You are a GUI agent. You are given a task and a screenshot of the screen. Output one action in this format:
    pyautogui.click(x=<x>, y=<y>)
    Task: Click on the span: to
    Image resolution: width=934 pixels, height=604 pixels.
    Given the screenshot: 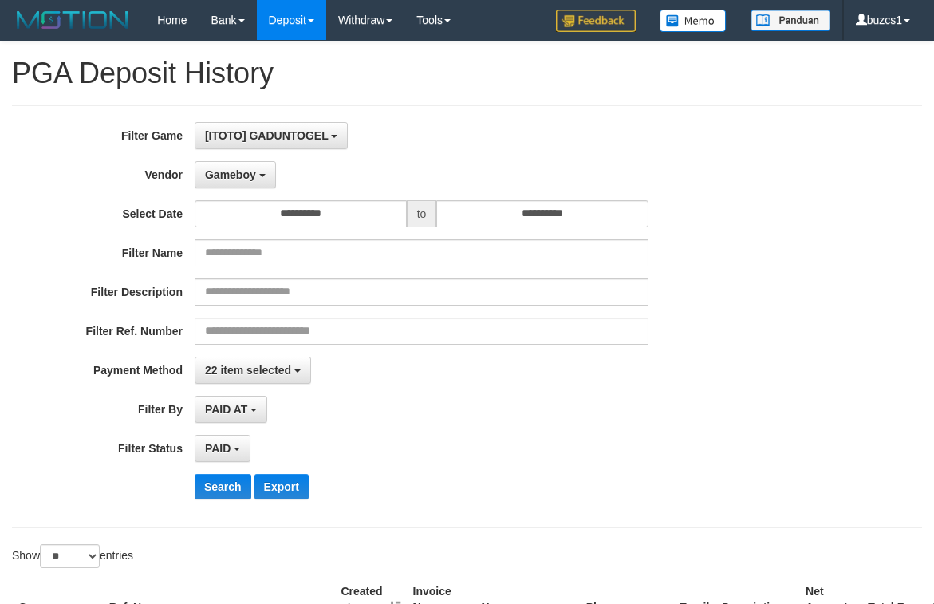 What is the action you would take?
    pyautogui.click(x=422, y=214)
    